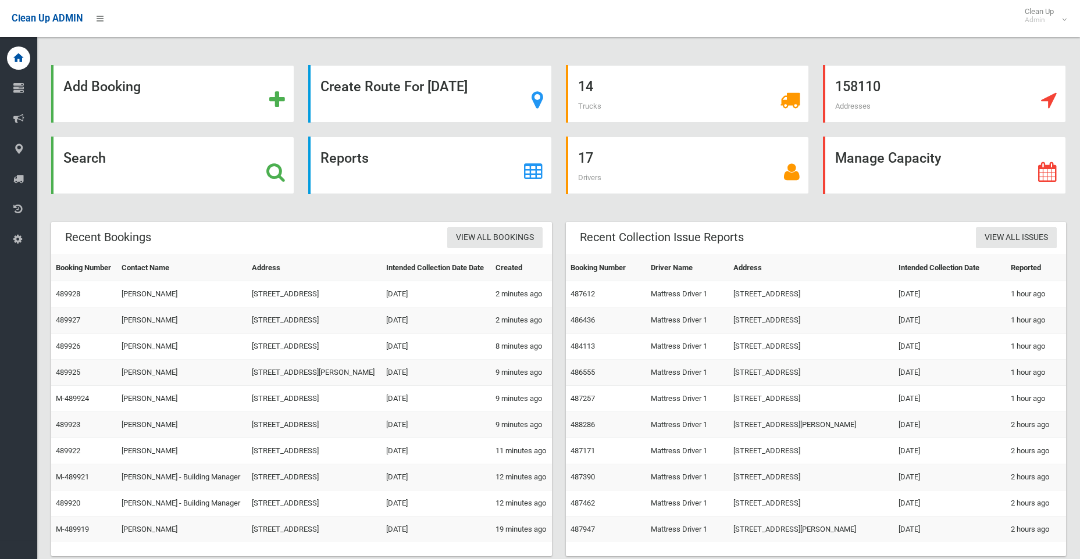  What do you see at coordinates (173, 165) in the screenshot?
I see `a: Search` at bounding box center [173, 165].